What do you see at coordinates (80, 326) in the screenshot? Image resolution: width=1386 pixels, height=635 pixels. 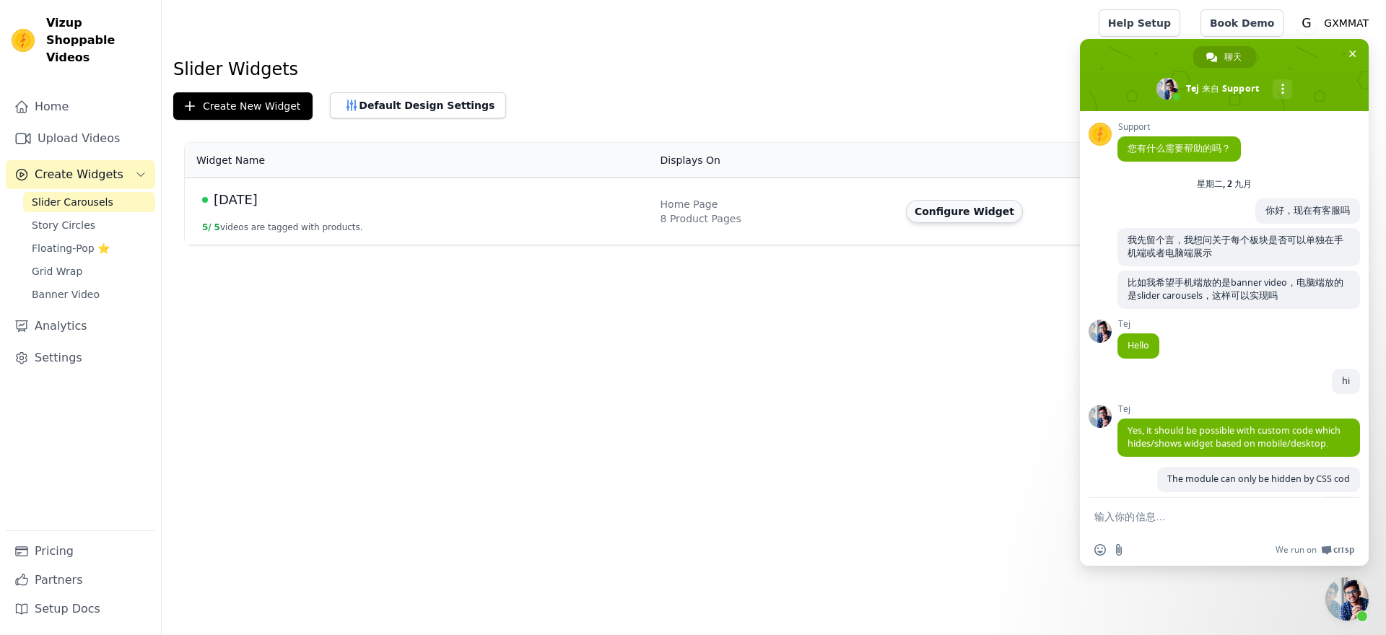 I see `a: Analytics` at bounding box center [80, 326].